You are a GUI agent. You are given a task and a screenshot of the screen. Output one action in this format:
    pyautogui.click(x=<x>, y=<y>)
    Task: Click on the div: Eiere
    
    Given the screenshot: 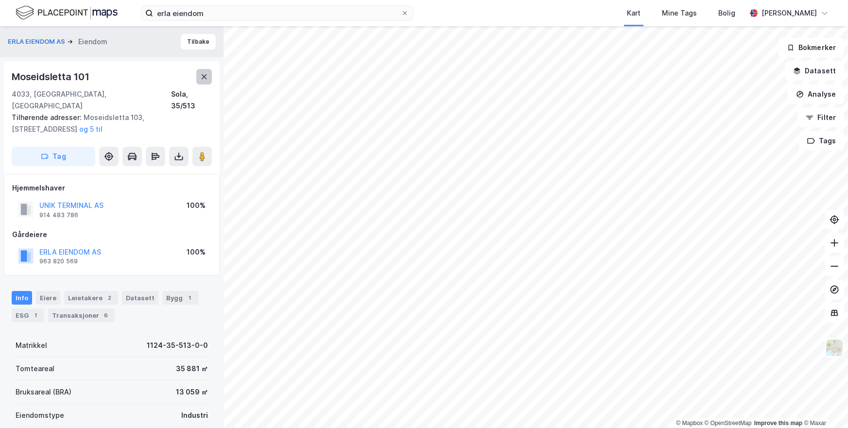 What is the action you would take?
    pyautogui.click(x=48, y=298)
    